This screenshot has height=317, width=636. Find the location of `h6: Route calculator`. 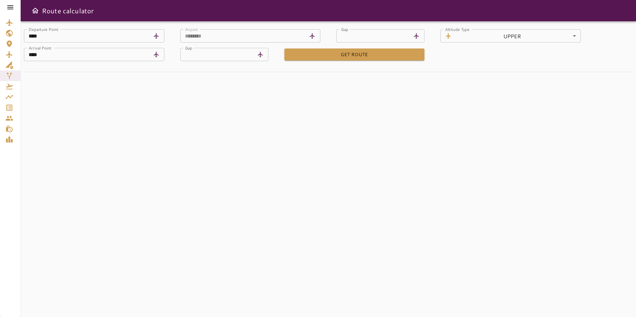

h6: Route calculator is located at coordinates (68, 11).